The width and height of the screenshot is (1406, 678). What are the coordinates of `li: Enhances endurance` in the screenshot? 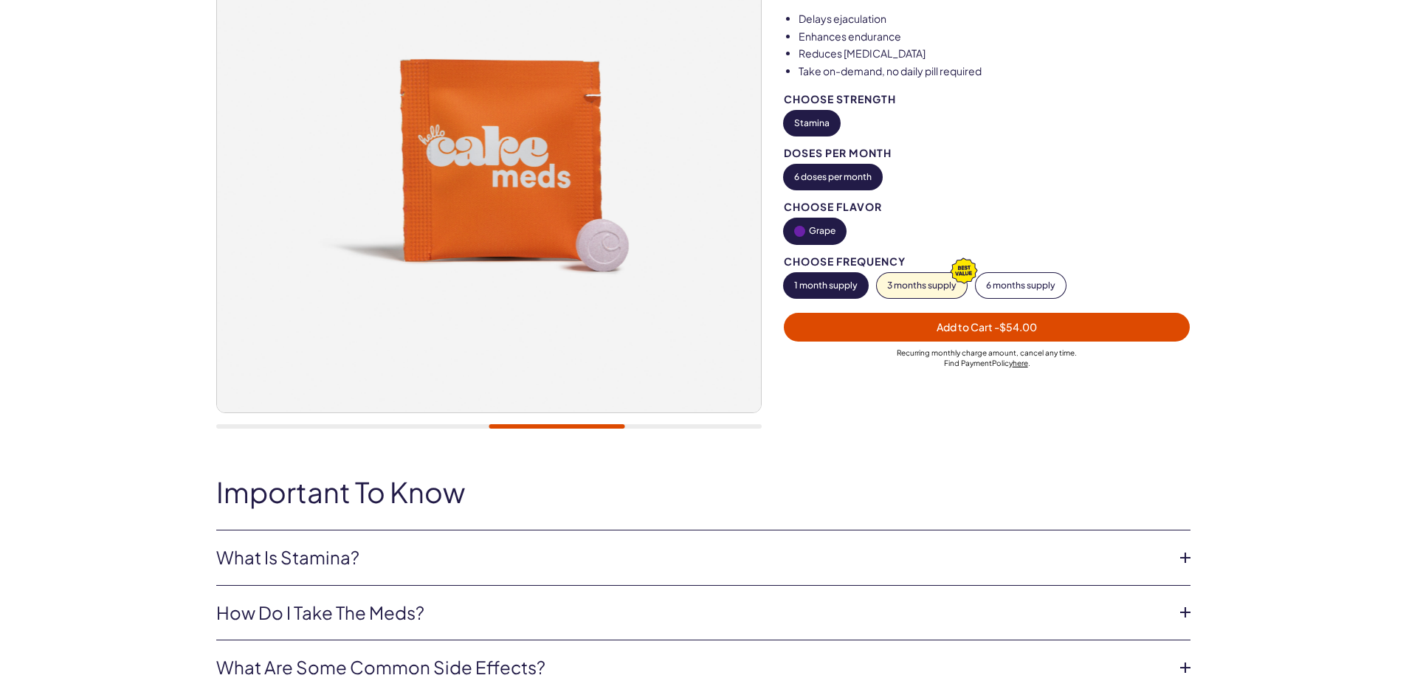 It's located at (994, 37).